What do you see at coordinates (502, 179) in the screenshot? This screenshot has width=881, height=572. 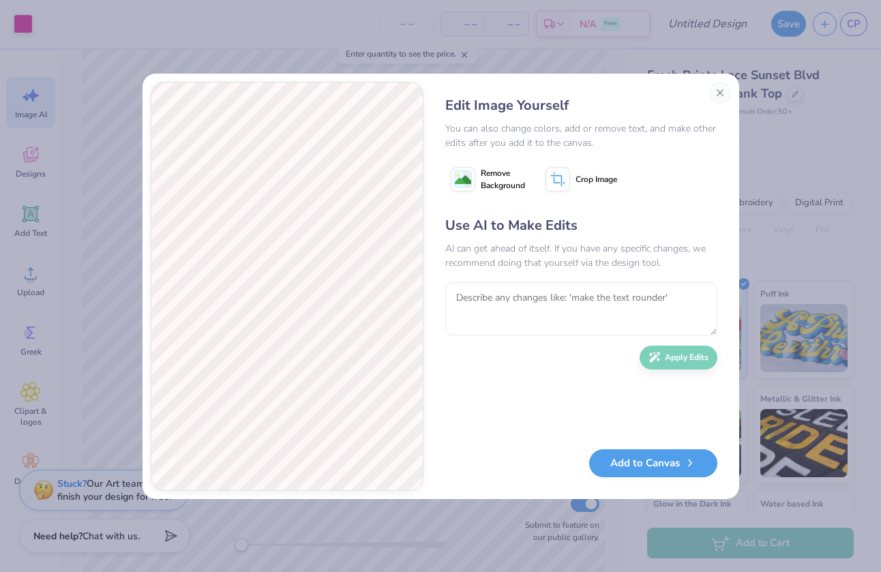 I see `span: Remove Background` at bounding box center [502, 179].